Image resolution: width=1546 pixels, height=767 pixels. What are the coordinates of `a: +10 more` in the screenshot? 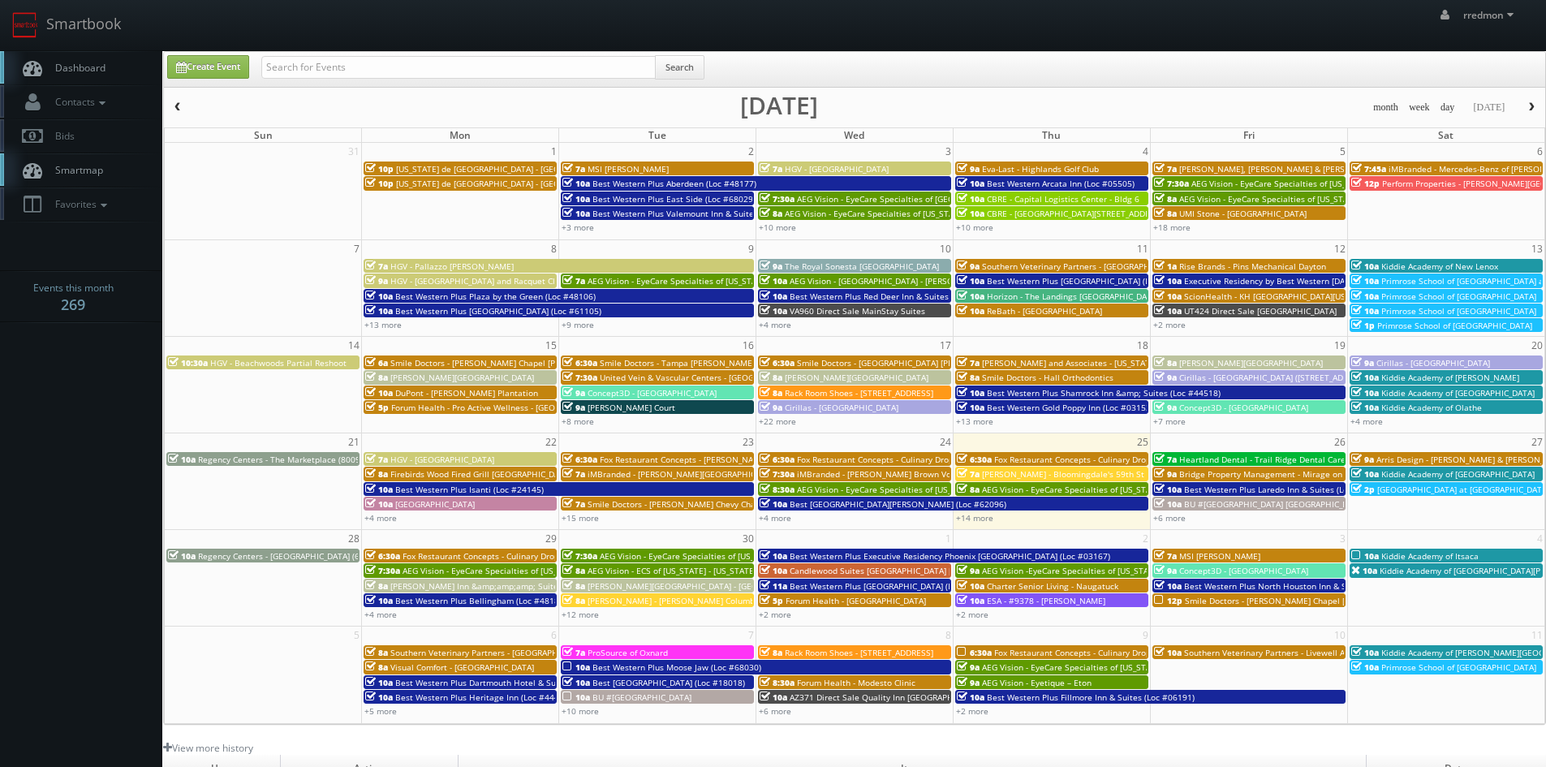 It's located at (974, 227).